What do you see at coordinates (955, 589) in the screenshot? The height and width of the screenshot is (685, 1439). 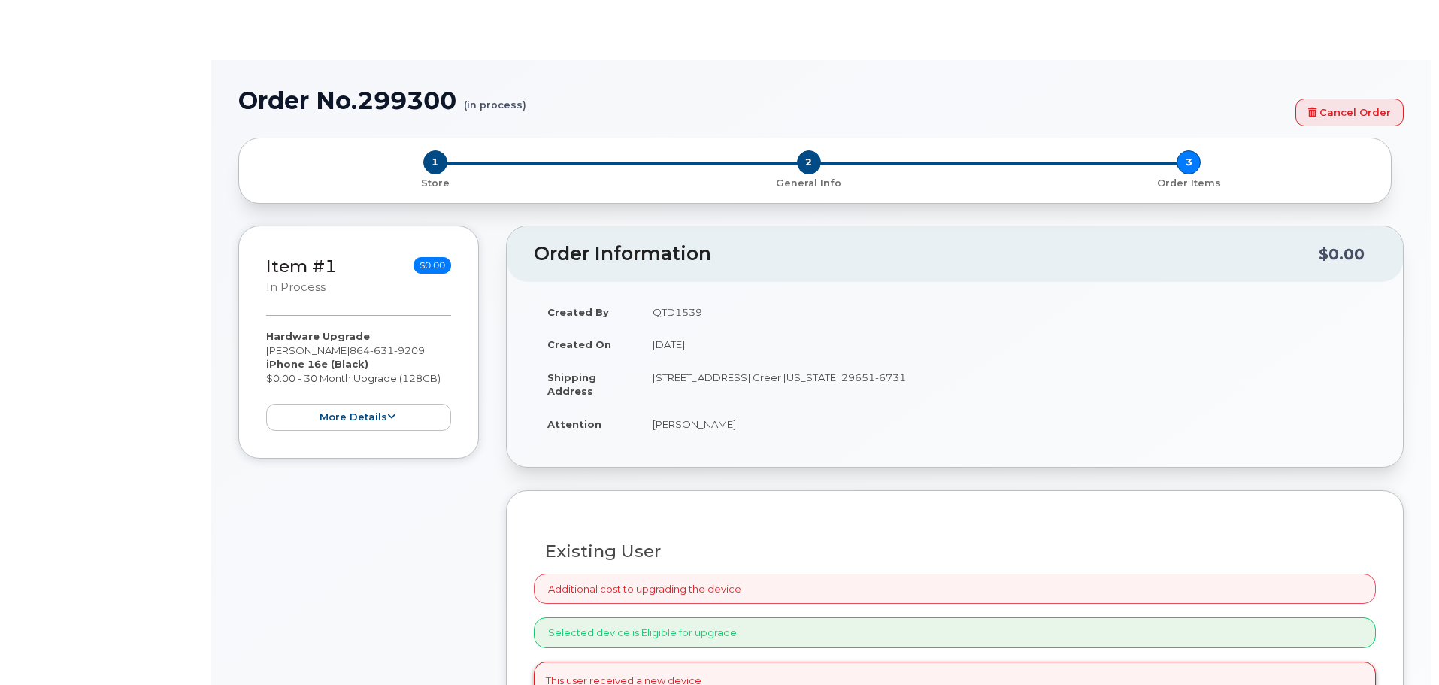 I see `div: Additional cost to upgrading the device` at bounding box center [955, 589].